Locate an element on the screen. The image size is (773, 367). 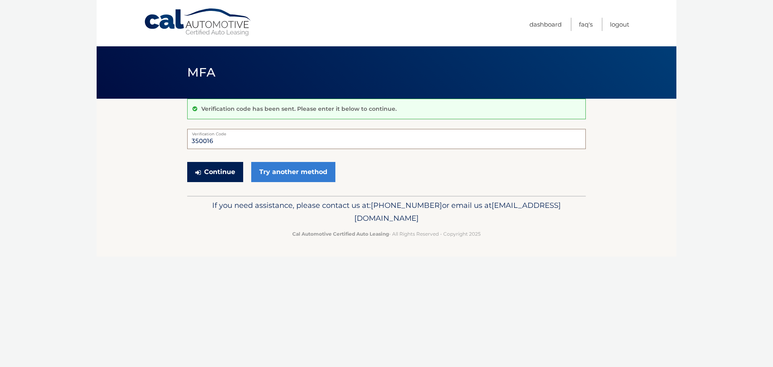
a: Dashboard is located at coordinates (546, 24).